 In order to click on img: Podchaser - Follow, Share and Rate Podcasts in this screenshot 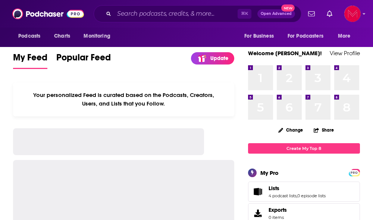, I will do `click(48, 14)`.